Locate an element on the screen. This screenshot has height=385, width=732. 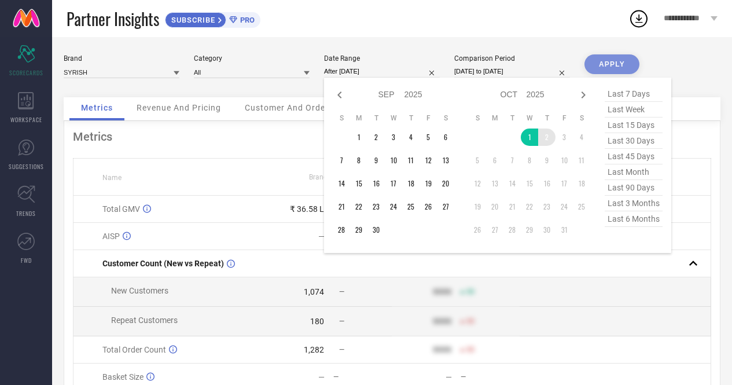
div: Brand is located at coordinates (122, 58).